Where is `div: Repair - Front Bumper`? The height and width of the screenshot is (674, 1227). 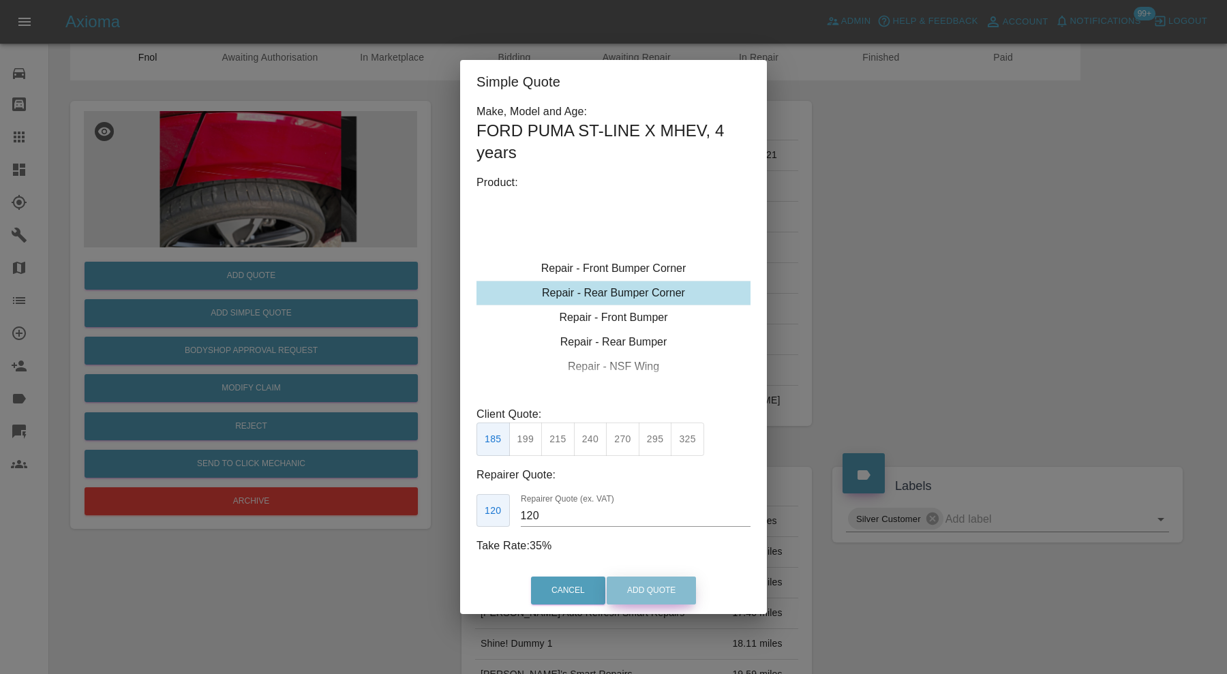
div: Repair - Front Bumper is located at coordinates (614, 318).